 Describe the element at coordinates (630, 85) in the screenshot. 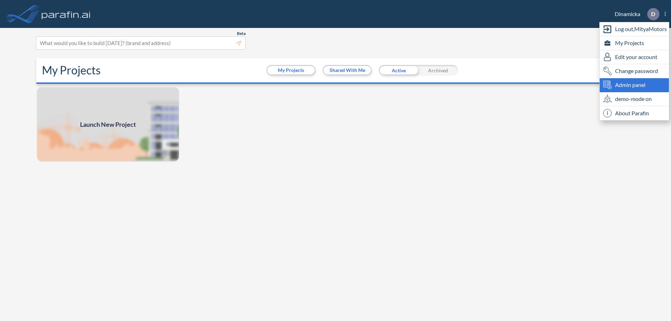

I see `span: Admin panel` at that location.